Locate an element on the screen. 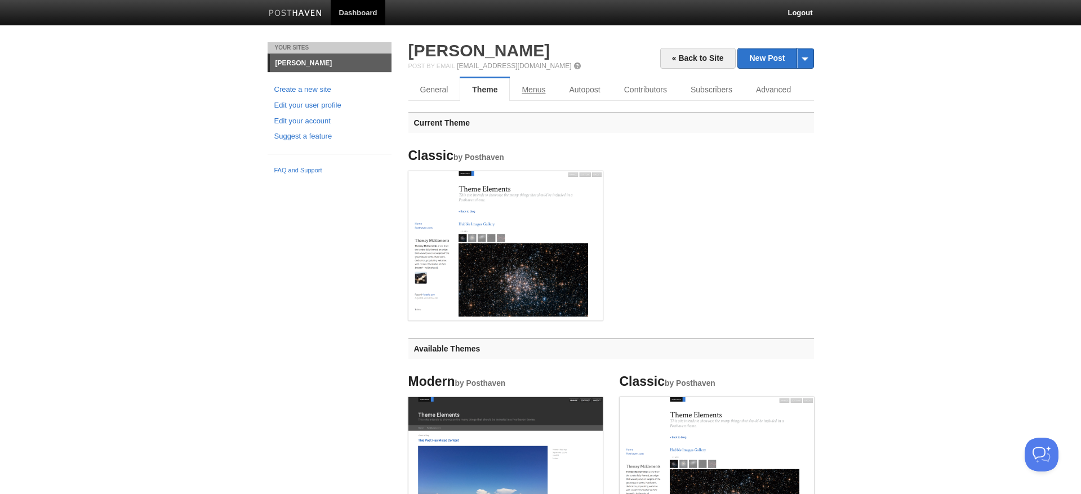 The image size is (1081, 494). li: Your Sites is located at coordinates (329, 48).